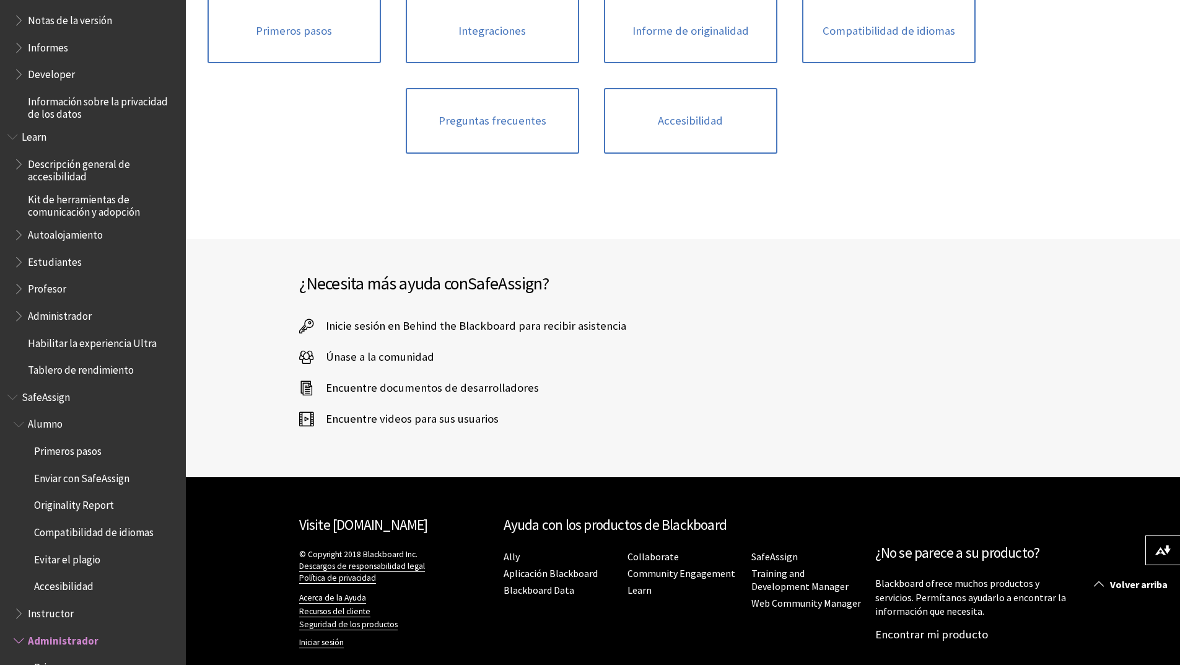 The height and width of the screenshot is (665, 1180). What do you see at coordinates (34, 134) in the screenshot?
I see `span: Learn` at bounding box center [34, 134].